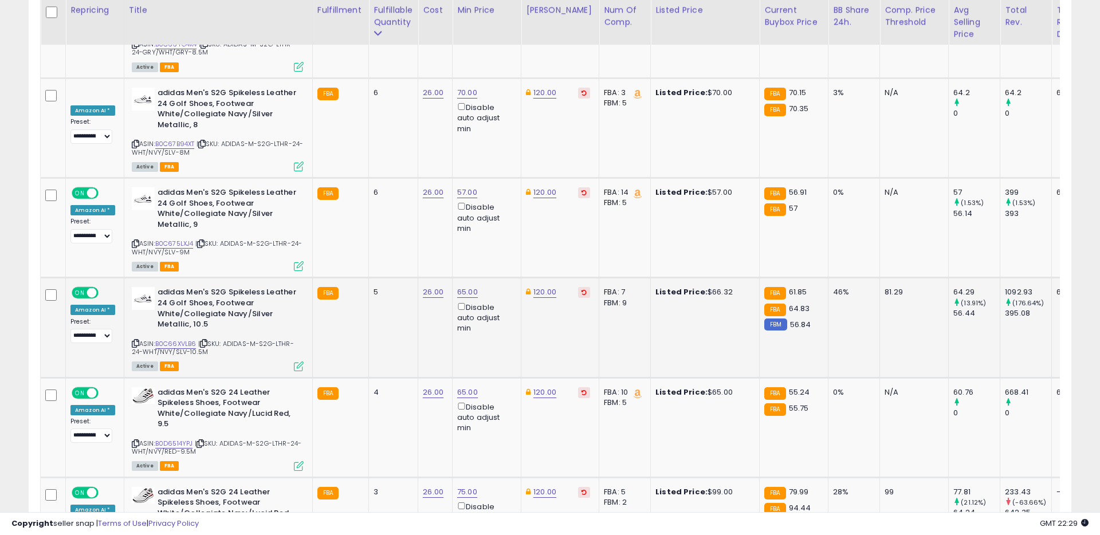 This screenshot has width=1100, height=535. Describe the element at coordinates (703, 492) in the screenshot. I see `div: $99.00` at that location.